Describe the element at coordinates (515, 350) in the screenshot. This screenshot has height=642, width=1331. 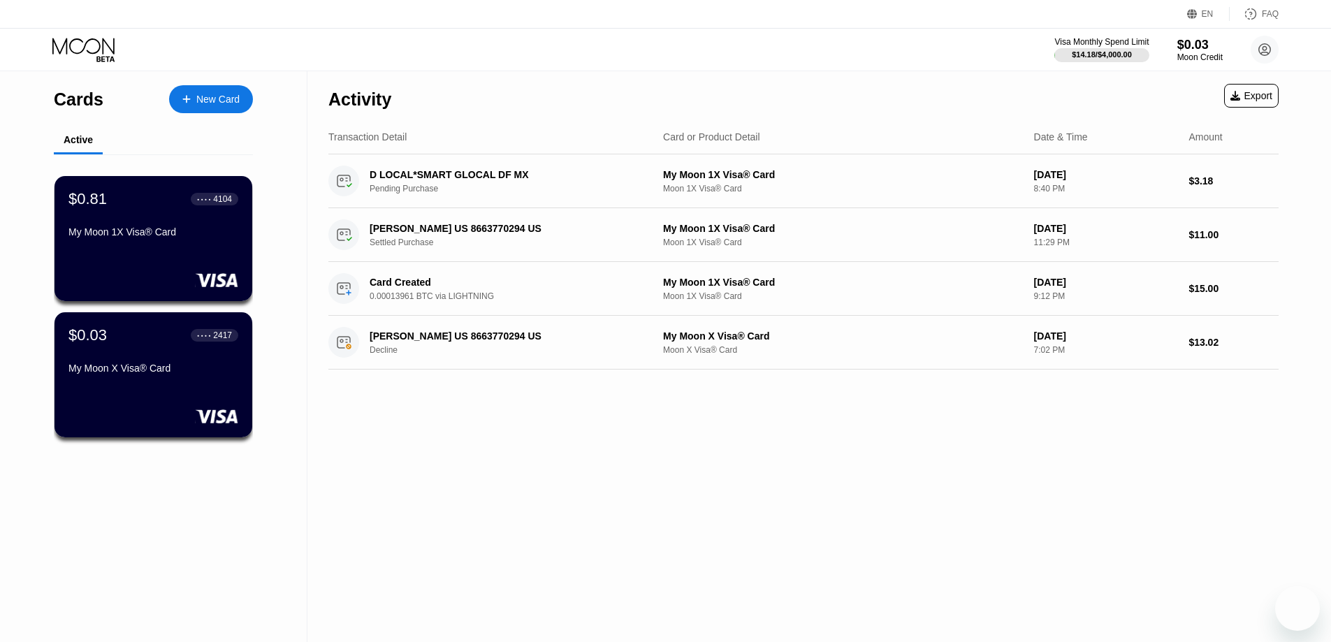
I see `div: Decline` at that location.